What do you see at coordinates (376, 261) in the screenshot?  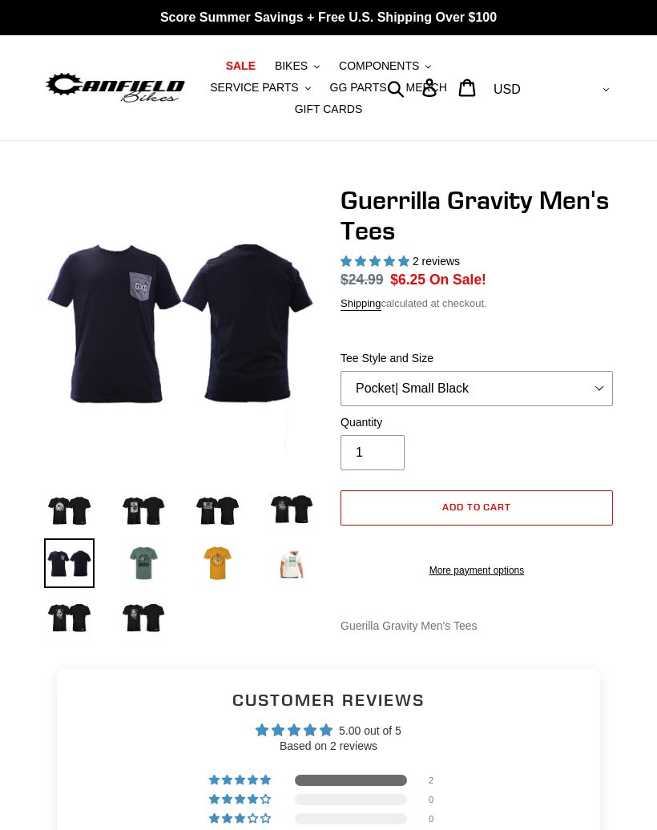 I see `span: 5.00 stars` at bounding box center [376, 261].